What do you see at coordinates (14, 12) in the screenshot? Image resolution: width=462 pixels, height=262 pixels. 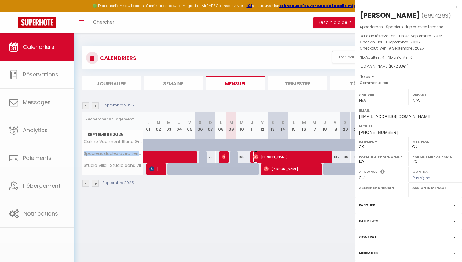 I see `button: Ouvrir le widget de chat LiveChat` at bounding box center [14, 12].